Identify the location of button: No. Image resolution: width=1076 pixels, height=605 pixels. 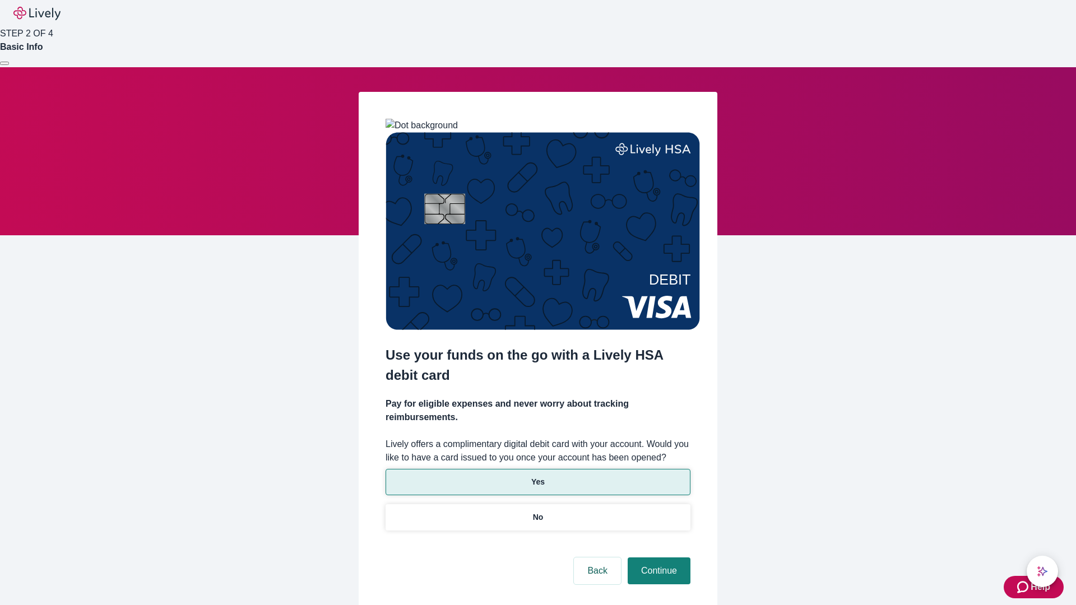
(538, 517).